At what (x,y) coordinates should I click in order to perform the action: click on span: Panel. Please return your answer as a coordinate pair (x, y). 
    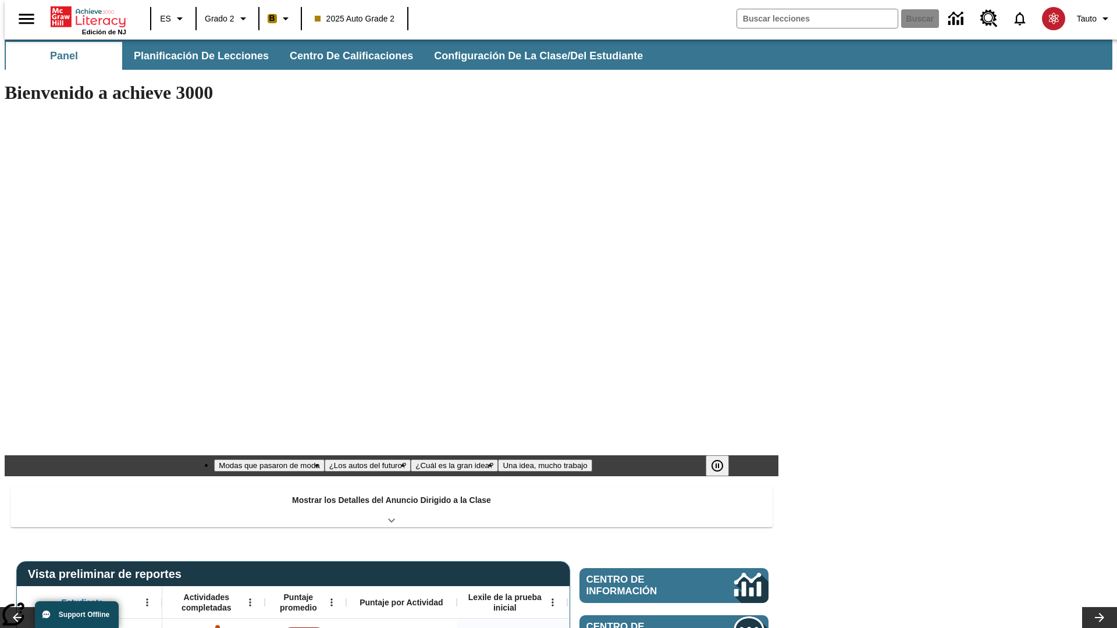
    Looking at the image, I should click on (64, 56).